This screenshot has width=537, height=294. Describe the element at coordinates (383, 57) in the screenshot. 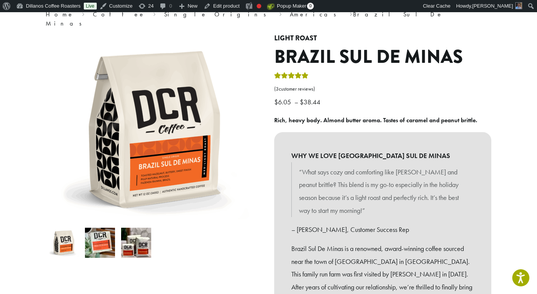

I see `h1: Brazil Sul De Minas` at that location.